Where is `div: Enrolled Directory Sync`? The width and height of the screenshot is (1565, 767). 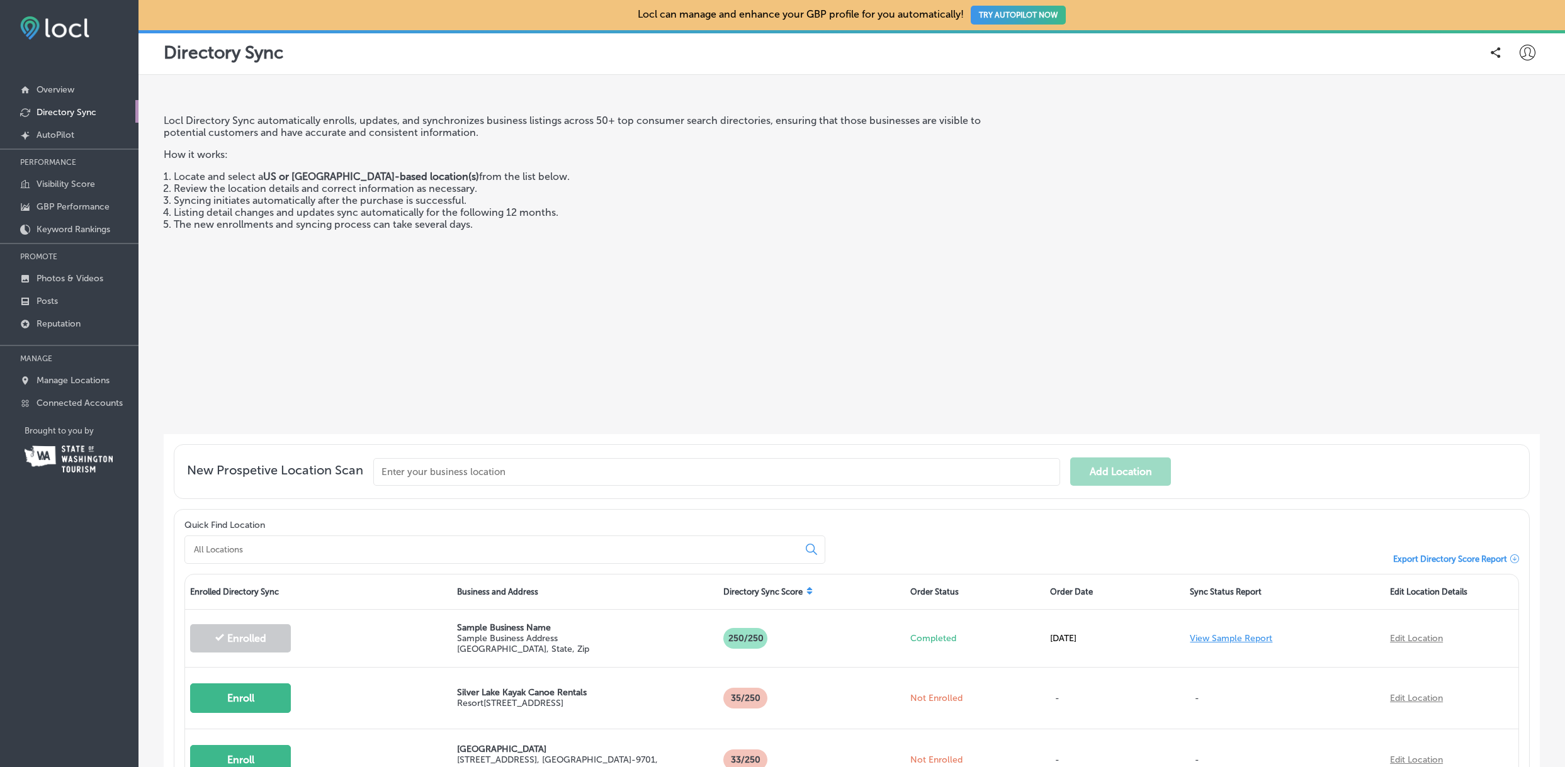 div: Enrolled Directory Sync is located at coordinates (319, 592).